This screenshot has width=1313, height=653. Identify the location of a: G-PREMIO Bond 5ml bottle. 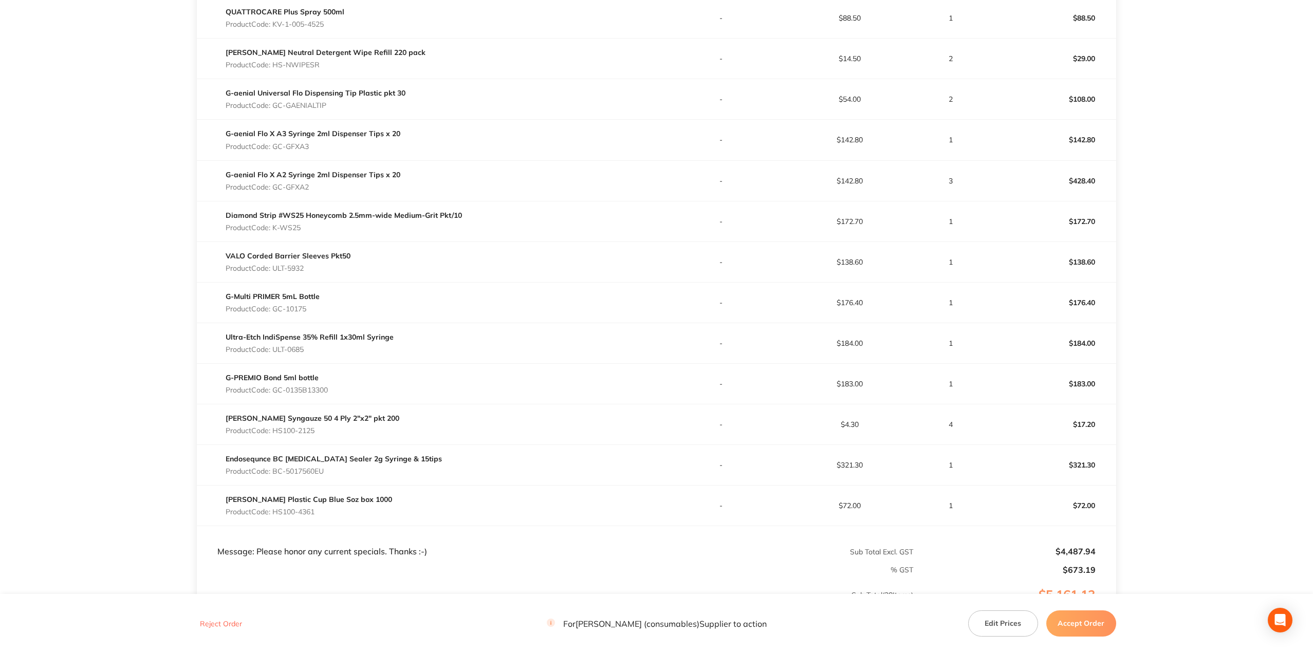
(272, 378).